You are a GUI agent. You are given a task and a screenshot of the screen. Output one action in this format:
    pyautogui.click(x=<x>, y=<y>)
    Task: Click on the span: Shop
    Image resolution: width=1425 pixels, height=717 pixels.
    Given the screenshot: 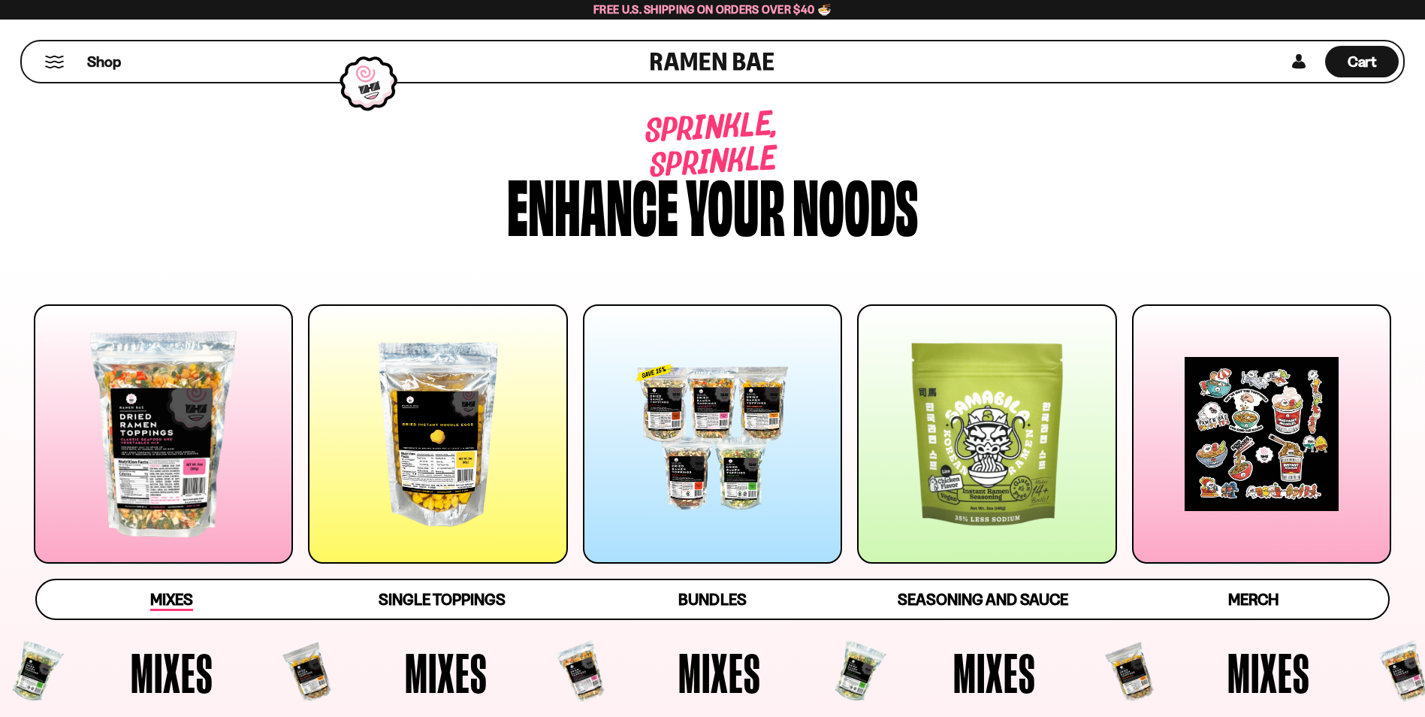 What is the action you would take?
    pyautogui.click(x=104, y=62)
    